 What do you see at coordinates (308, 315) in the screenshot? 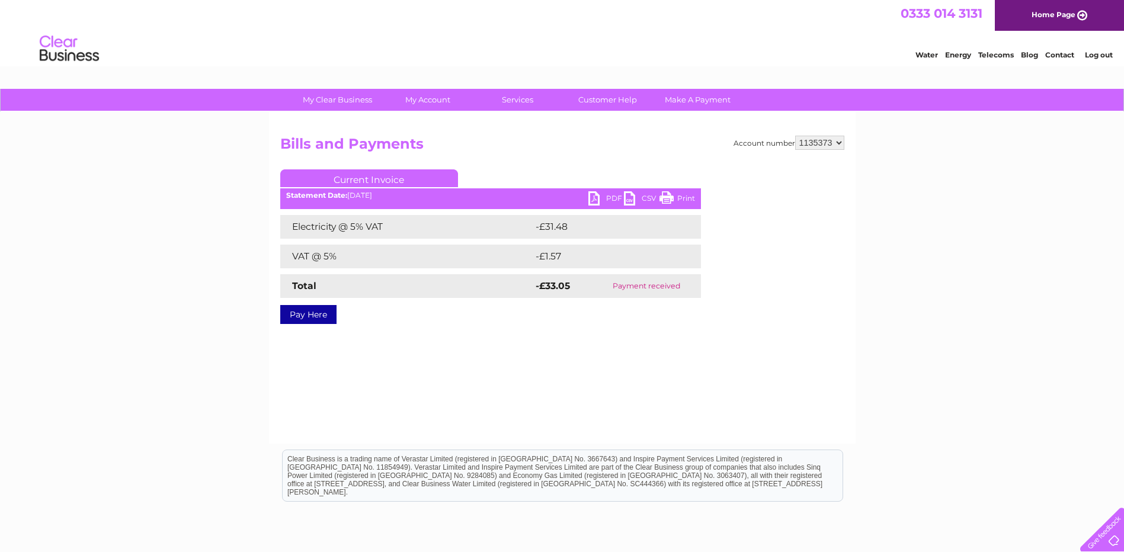
I see `a: Pay Here` at bounding box center [308, 315].